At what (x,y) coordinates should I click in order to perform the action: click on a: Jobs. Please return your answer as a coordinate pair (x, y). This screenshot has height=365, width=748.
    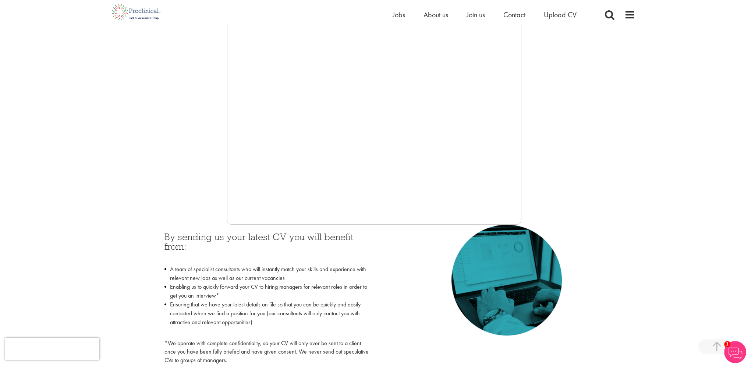
    Looking at the image, I should click on (399, 15).